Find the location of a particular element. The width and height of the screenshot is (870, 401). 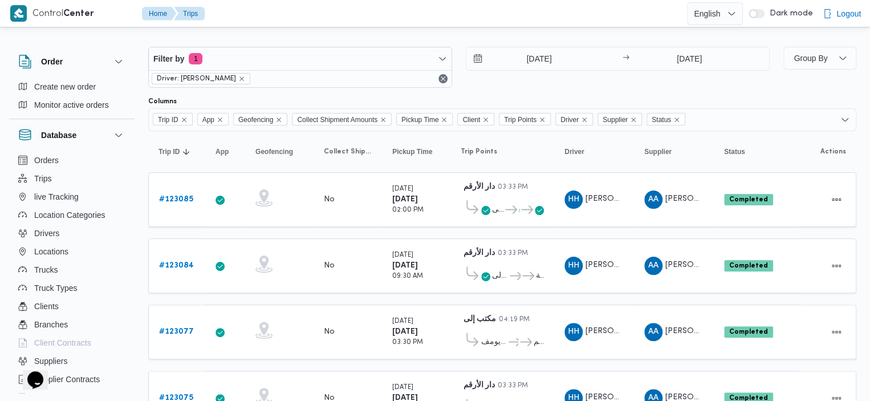

button: Remove Client from selection in this group is located at coordinates (486, 120).